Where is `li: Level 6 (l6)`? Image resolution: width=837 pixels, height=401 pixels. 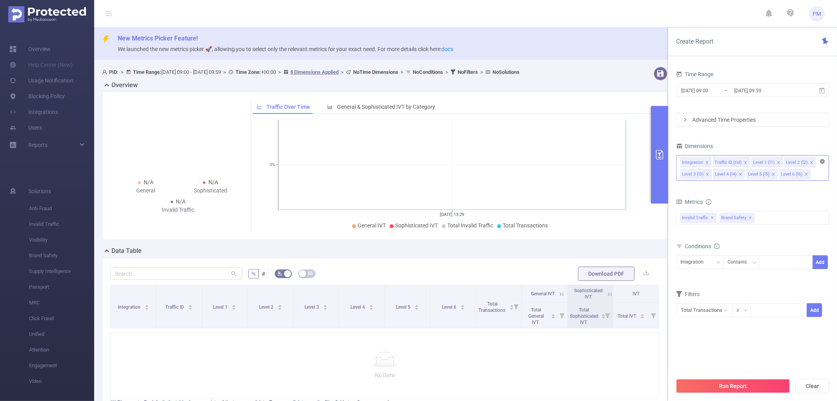 li: Level 6 (l6) is located at coordinates (795, 174).